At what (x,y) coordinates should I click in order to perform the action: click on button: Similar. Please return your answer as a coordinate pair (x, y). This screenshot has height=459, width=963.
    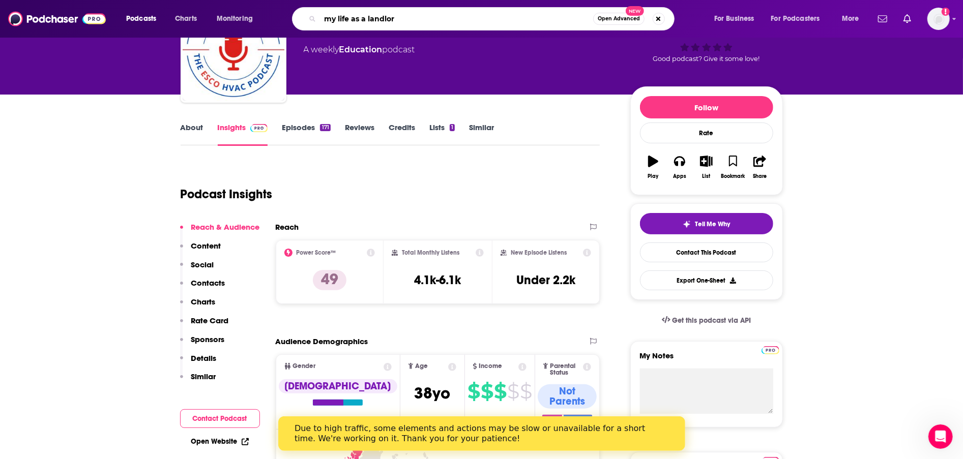
    Looking at the image, I should click on (198, 381).